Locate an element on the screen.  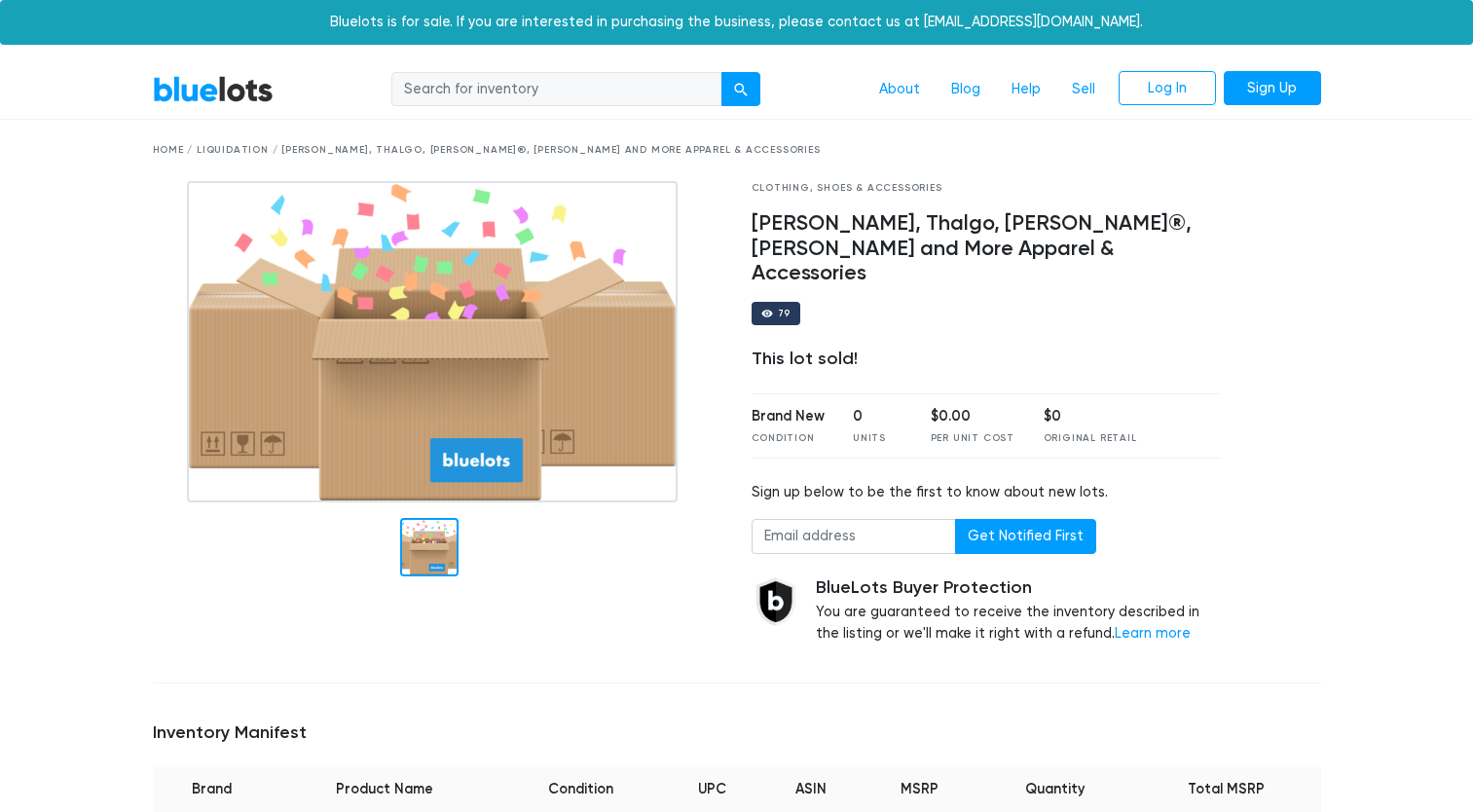
div: Units is located at coordinates (877, 438).